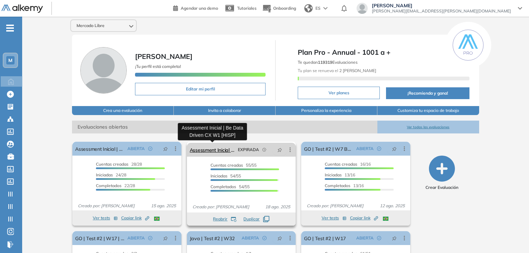 This screenshot has height=253, width=529. What do you see at coordinates (251, 219) in the screenshot?
I see `span: Duplicar` at bounding box center [251, 219].